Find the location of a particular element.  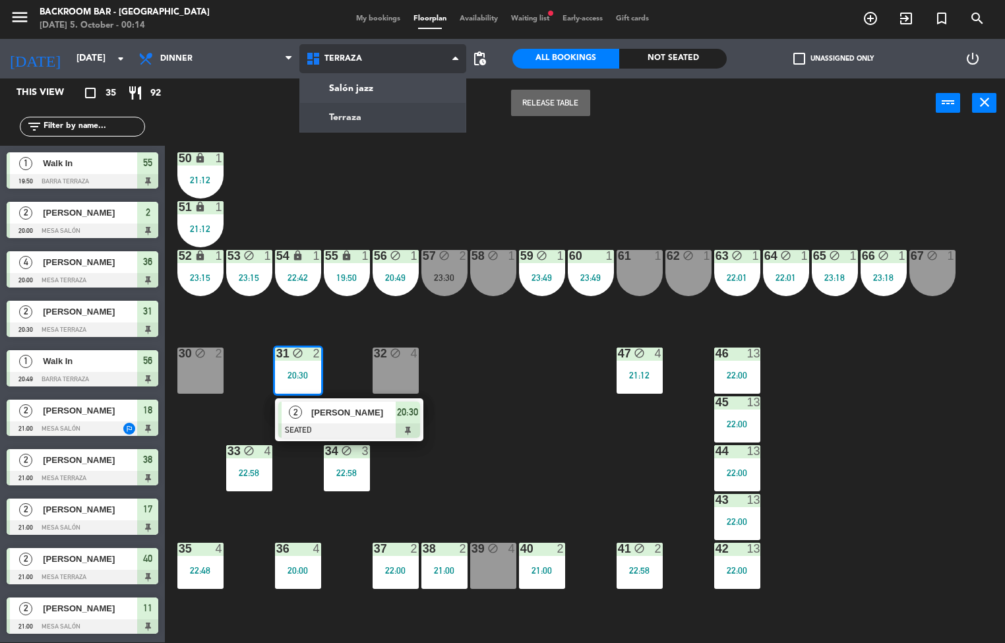

span: 31 is located at coordinates (148, 311).